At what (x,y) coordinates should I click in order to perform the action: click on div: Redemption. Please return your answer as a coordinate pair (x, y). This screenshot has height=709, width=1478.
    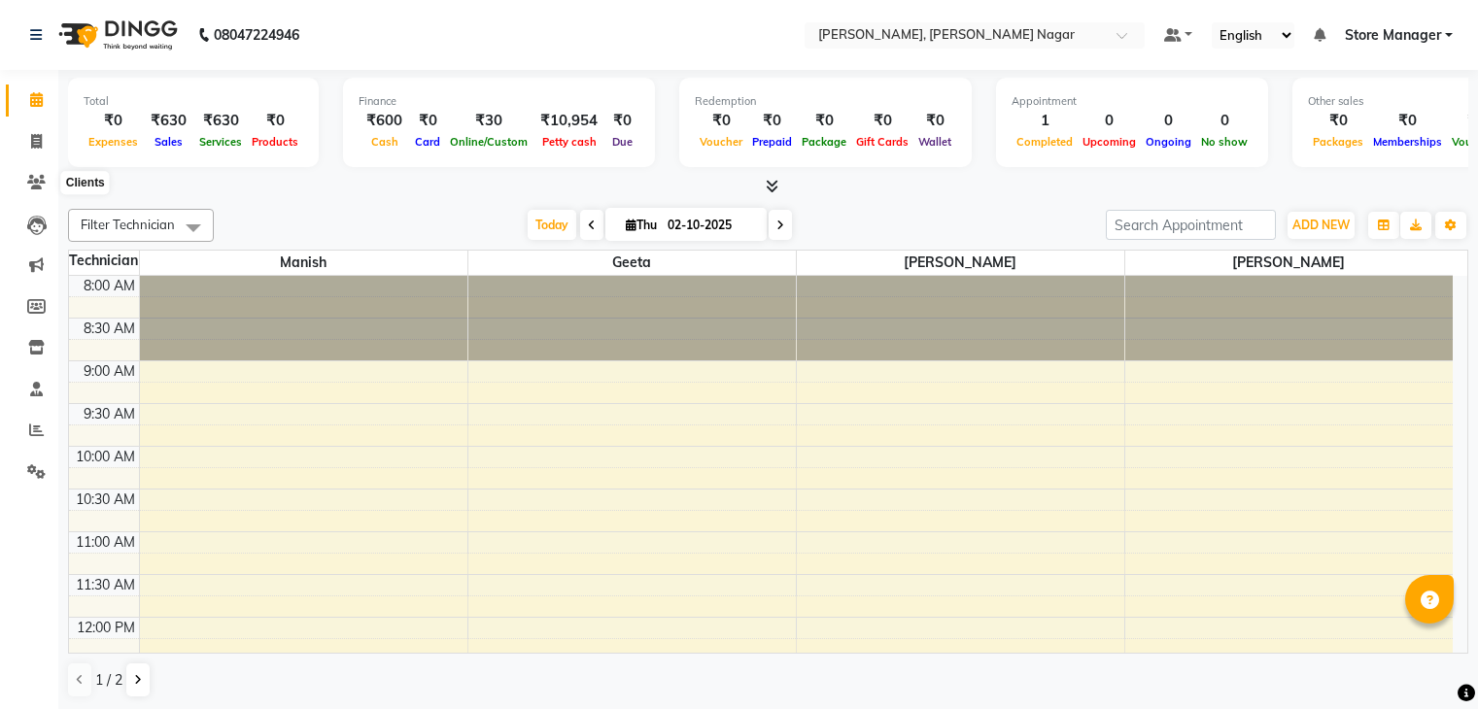
    Looking at the image, I should click on (825, 101).